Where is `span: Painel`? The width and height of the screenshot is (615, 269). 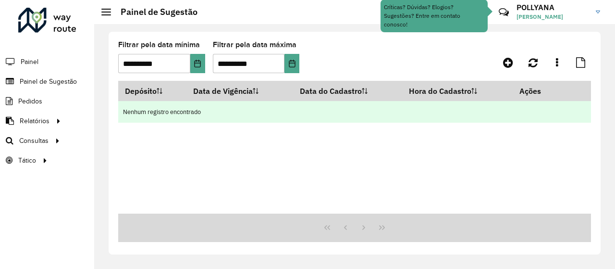
span: Painel is located at coordinates (29, 62).